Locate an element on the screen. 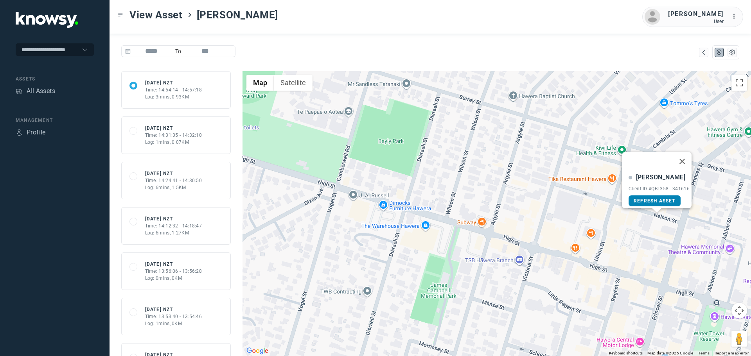 The image size is (751, 356). a: ProfileProfile is located at coordinates (30, 133).